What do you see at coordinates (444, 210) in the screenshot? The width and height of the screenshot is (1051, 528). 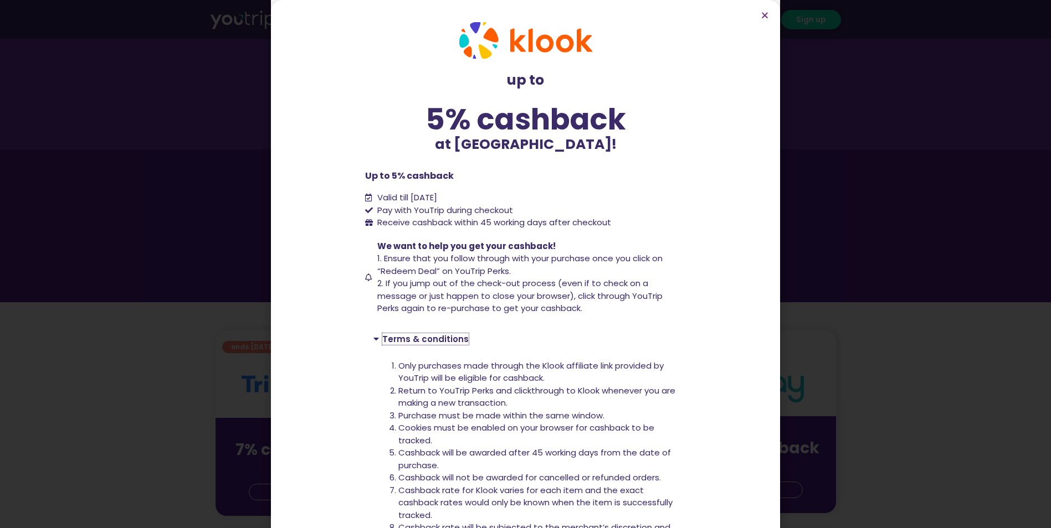 I see `span: Pay with YouTrip during checkout` at bounding box center [444, 210].